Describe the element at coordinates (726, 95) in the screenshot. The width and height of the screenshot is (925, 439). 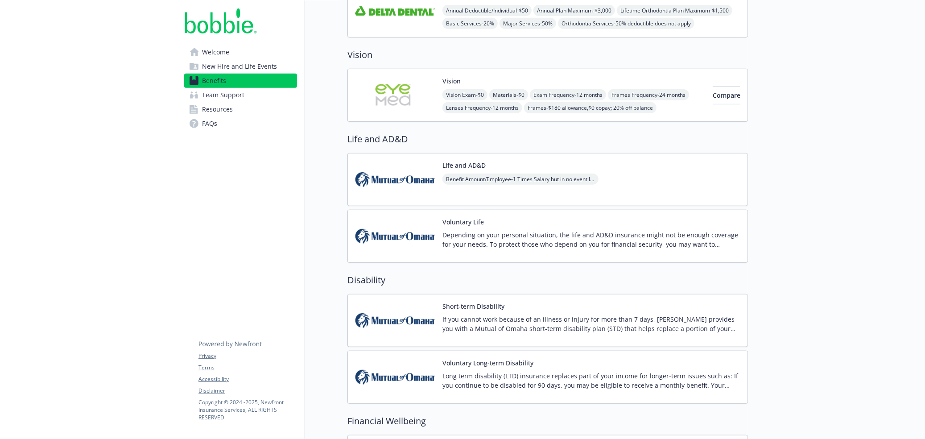
I see `button: Compare` at that location.